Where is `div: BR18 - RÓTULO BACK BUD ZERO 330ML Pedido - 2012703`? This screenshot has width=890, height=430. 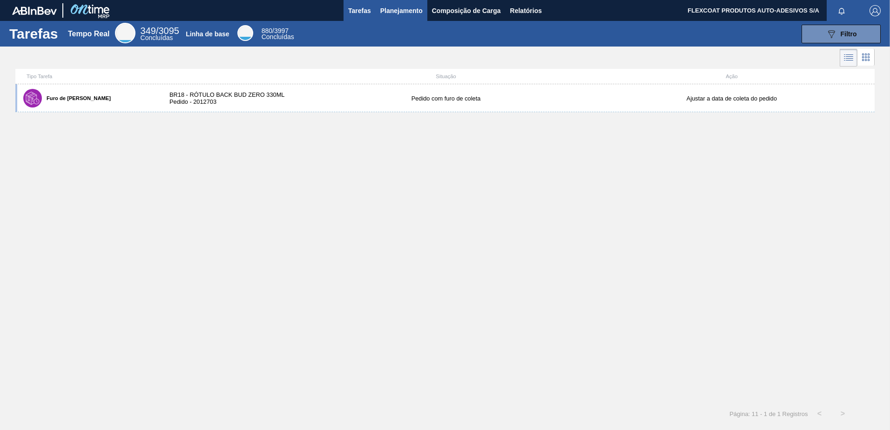
div: BR18 - RÓTULO BACK BUD ZERO 330ML Pedido - 2012703 is located at coordinates (231, 98).